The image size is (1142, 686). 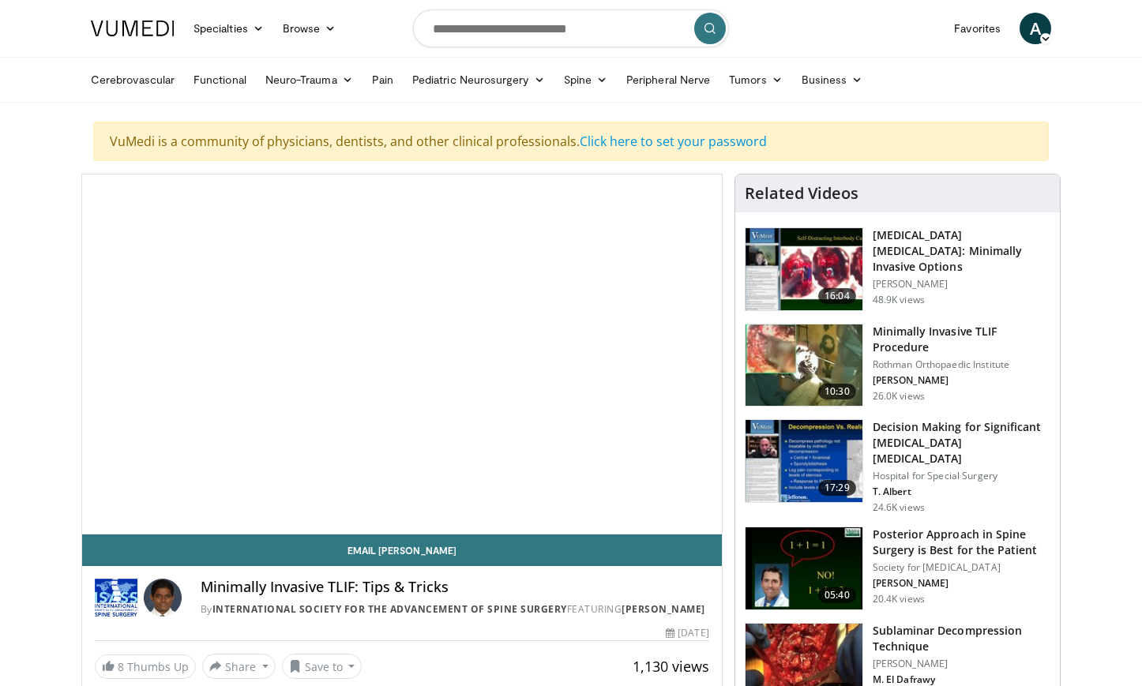 What do you see at coordinates (832, 80) in the screenshot?
I see `a: Business` at bounding box center [832, 80].